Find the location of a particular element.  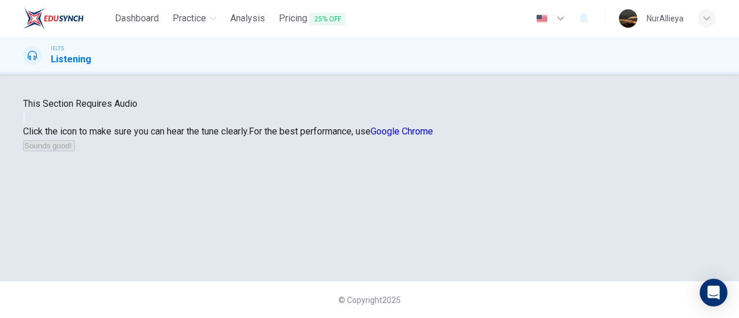

span: Pricing is located at coordinates (312, 18).